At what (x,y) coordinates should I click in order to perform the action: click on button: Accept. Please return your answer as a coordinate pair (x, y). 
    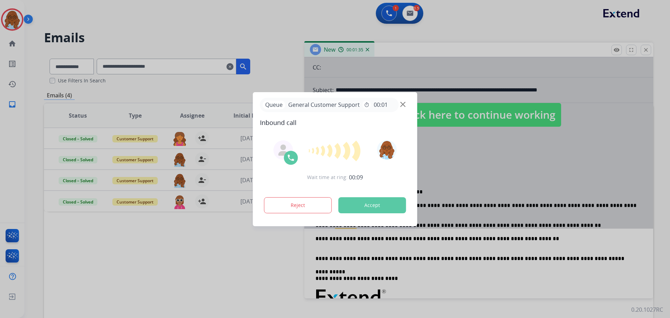
    Looking at the image, I should click on (372, 205).